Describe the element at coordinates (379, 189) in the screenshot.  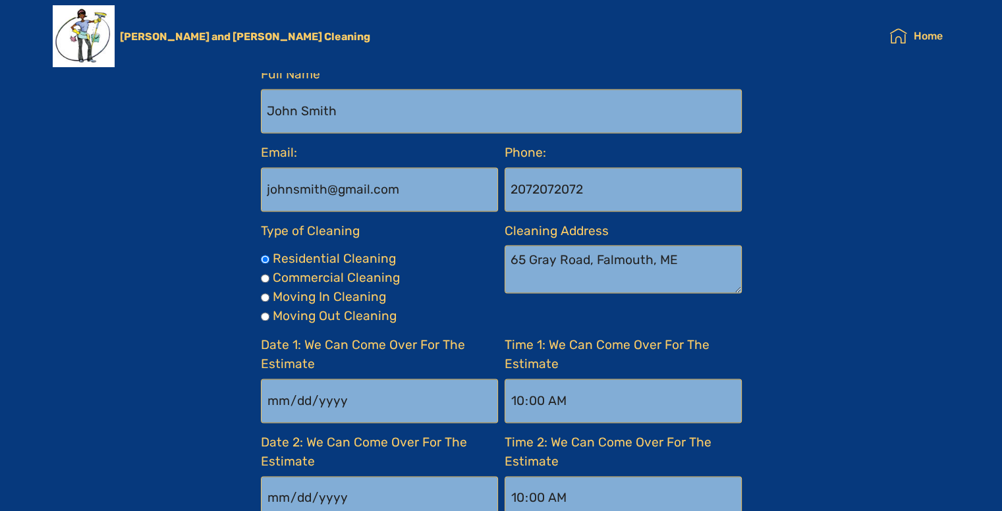
I see `input: johnsmith@gmail.com` at that location.